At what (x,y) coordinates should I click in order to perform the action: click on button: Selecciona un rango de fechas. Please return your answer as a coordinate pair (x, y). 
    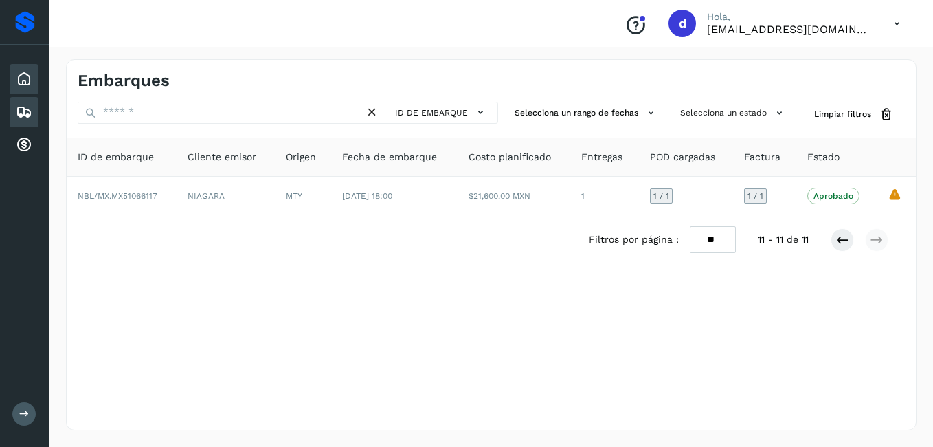
    Looking at the image, I should click on (586, 113).